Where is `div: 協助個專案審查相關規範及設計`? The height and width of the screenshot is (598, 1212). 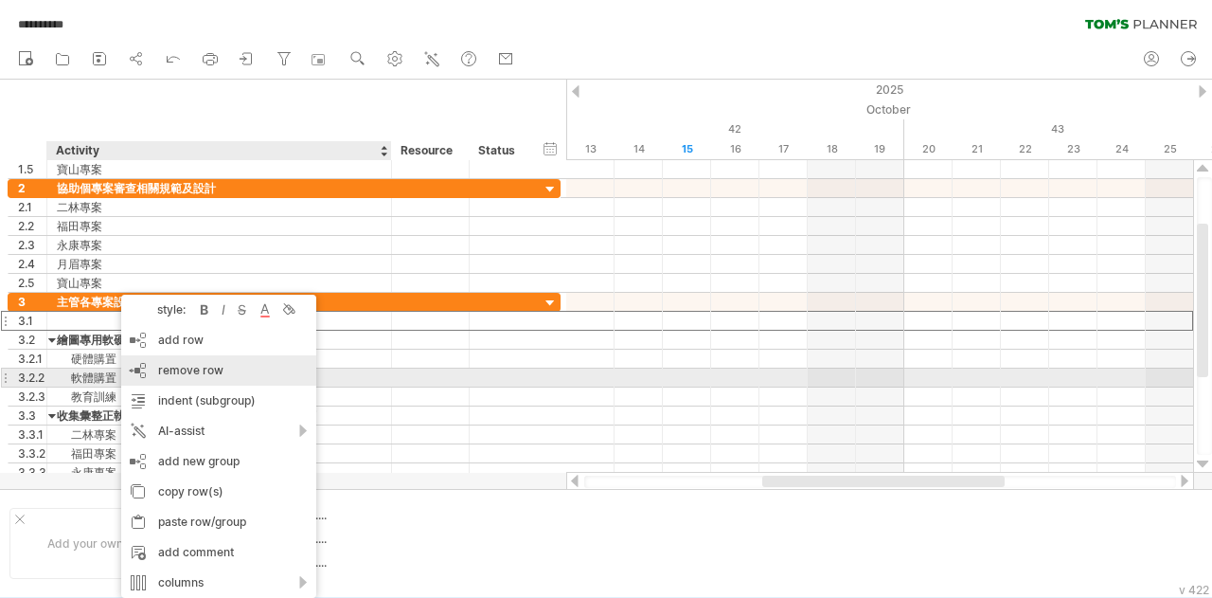
div: 協助個專案審查相關規範及設計 is located at coordinates (219, 188).